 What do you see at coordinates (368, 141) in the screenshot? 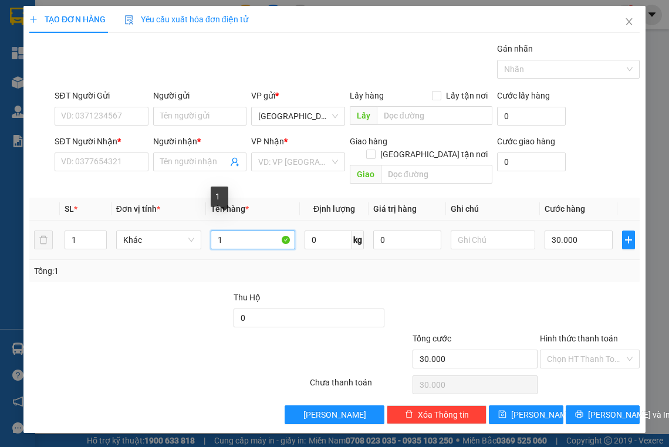
I see `span: Giao hàng` at bounding box center [368, 141].